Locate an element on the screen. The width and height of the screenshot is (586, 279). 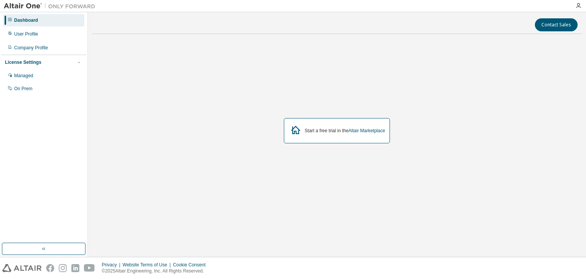
div: Website Terms of Use is located at coordinates (148, 264).